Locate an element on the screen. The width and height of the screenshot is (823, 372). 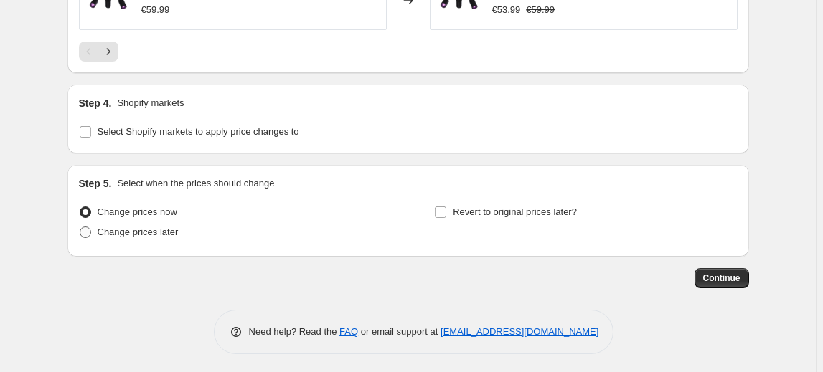
span: Continue is located at coordinates (722, 278).